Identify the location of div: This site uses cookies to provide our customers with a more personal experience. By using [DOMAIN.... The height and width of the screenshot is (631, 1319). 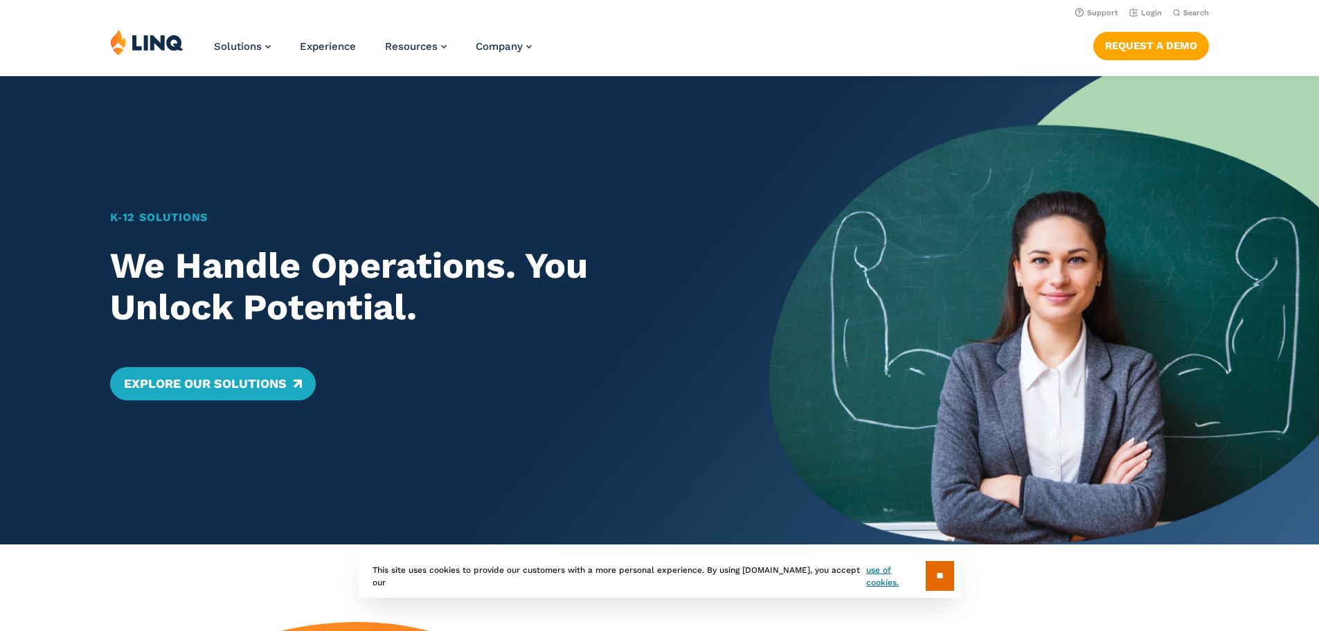
(660, 575).